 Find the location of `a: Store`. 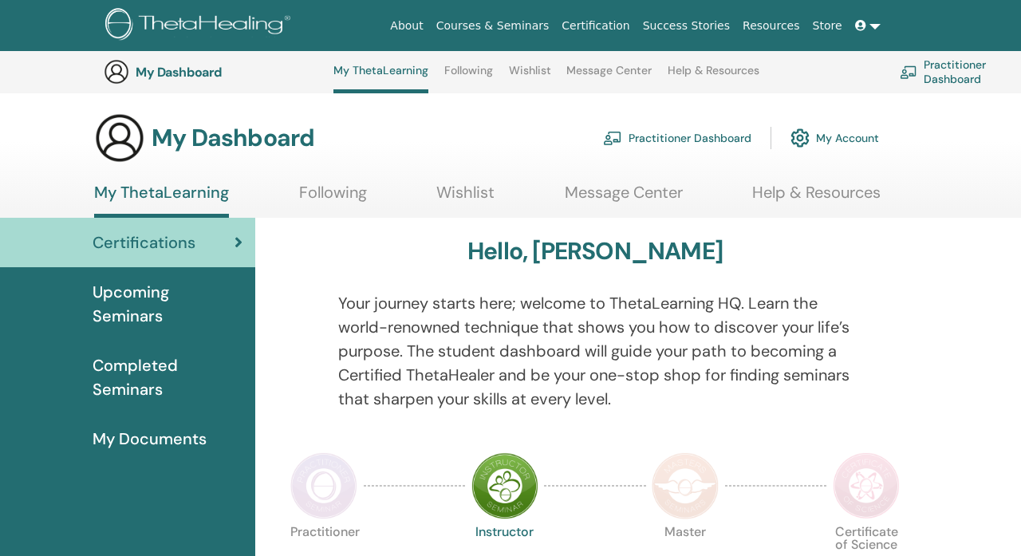

a: Store is located at coordinates (827, 26).